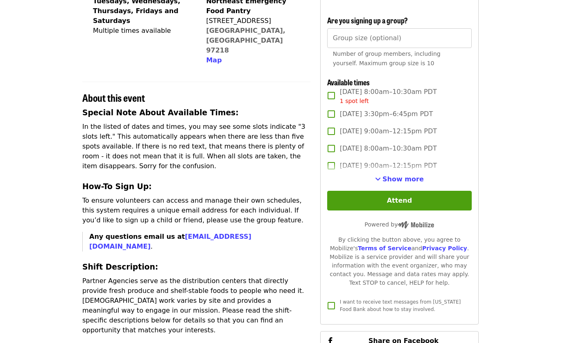 The height and width of the screenshot is (343, 561). Describe the element at coordinates (400, 200) in the screenshot. I see `button: Attend` at that location.